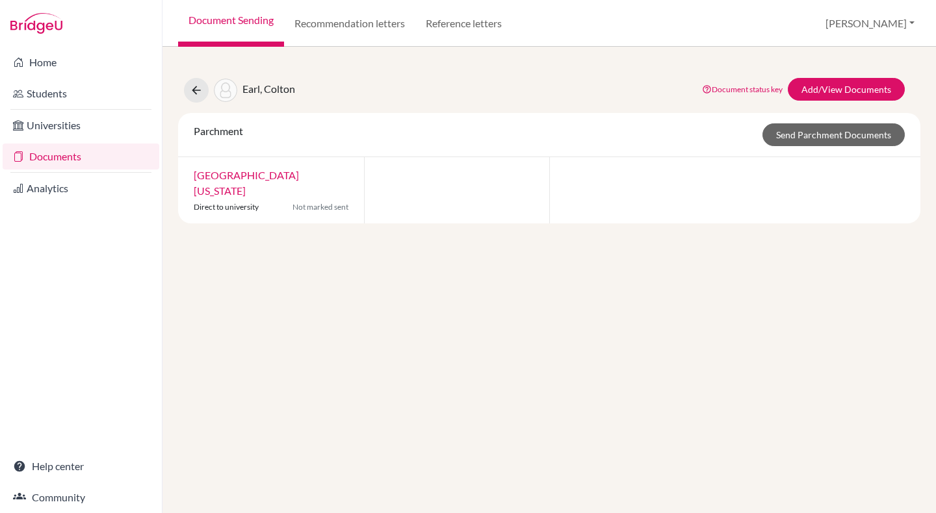 The width and height of the screenshot is (936, 513). I want to click on img: Bridge-U, so click(36, 23).